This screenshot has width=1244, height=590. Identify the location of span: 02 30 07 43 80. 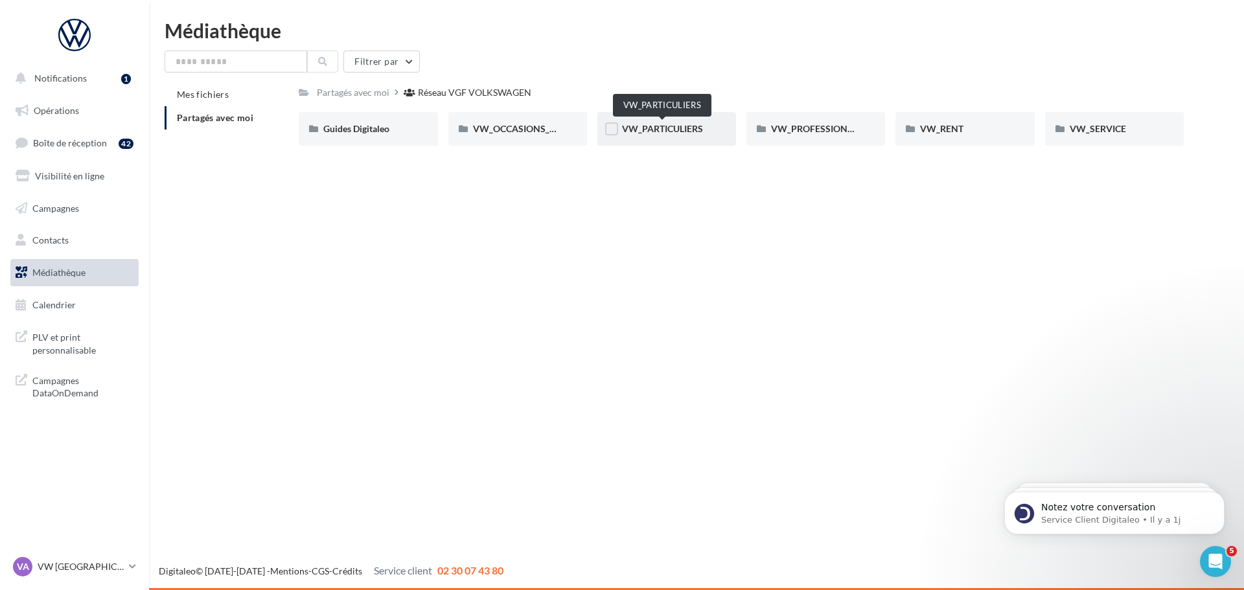
(471, 570).